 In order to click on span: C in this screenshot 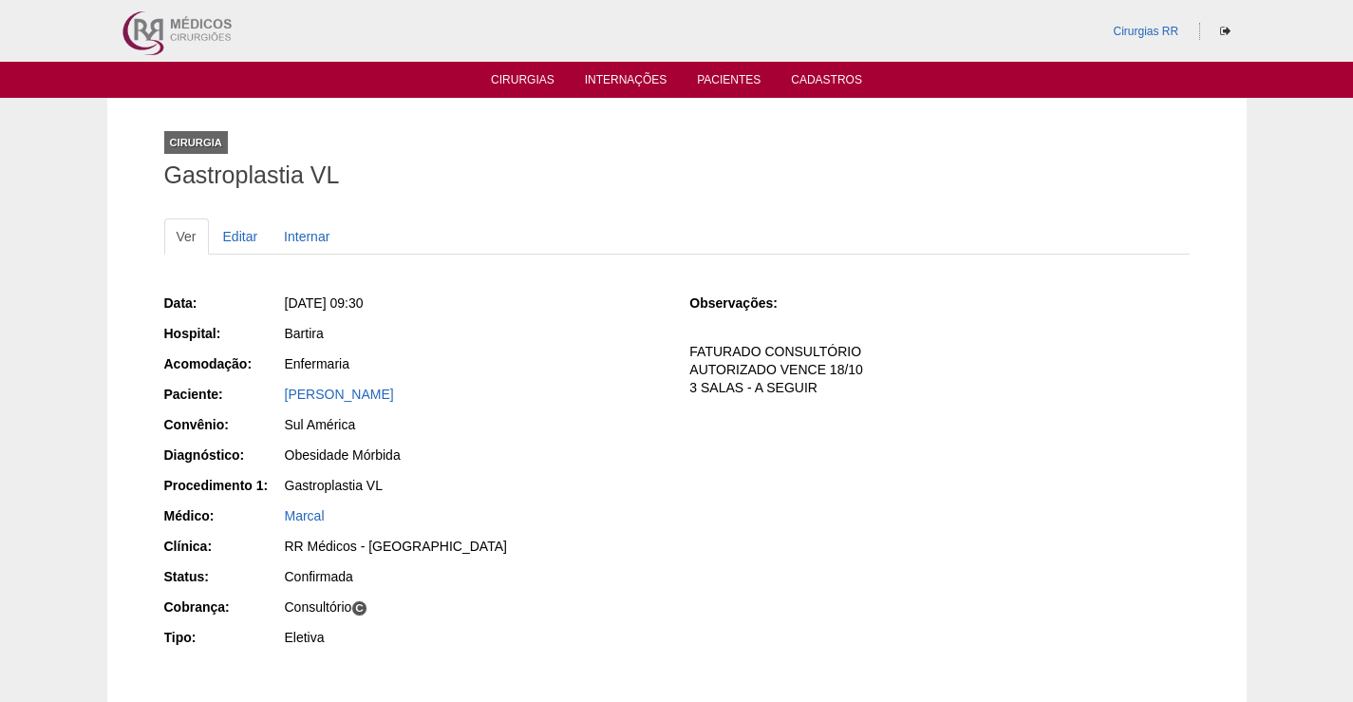, I will do `click(359, 608)`.